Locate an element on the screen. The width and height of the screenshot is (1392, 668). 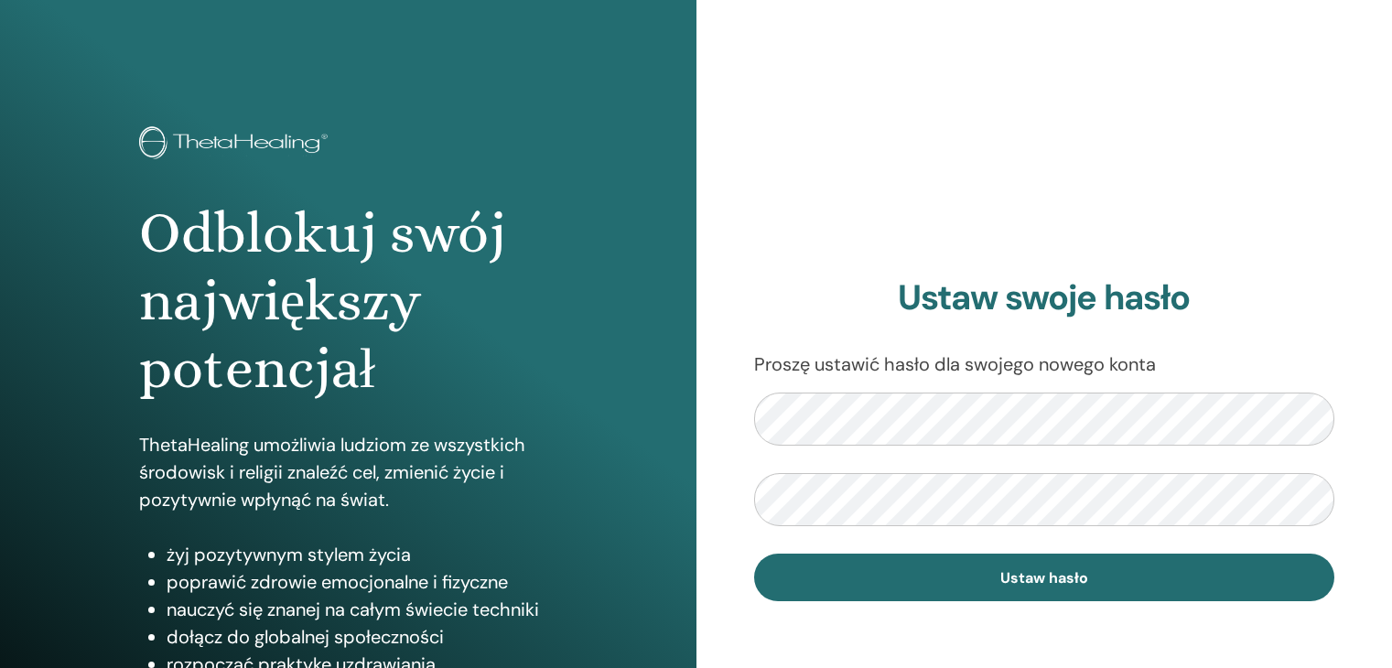
span: Ustaw hasło is located at coordinates (1045, 578).